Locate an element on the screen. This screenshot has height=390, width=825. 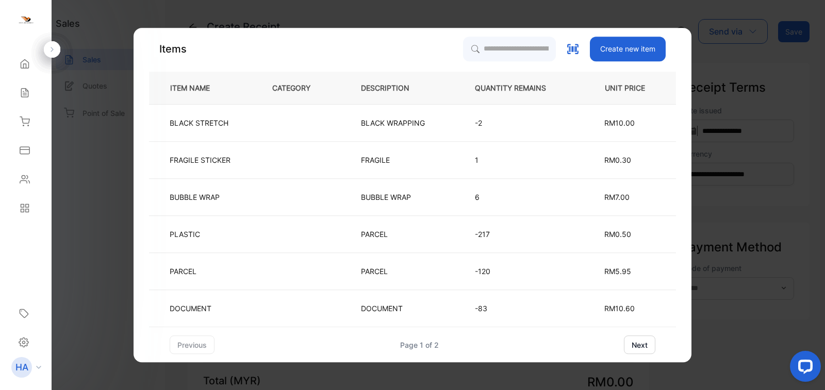
p: UNIT PRICE is located at coordinates (628, 88).